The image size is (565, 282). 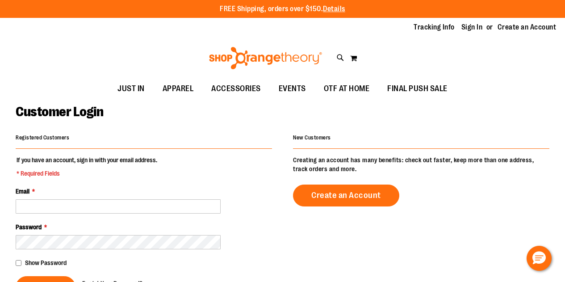 What do you see at coordinates (22, 191) in the screenshot?
I see `span: Email` at bounding box center [22, 191].